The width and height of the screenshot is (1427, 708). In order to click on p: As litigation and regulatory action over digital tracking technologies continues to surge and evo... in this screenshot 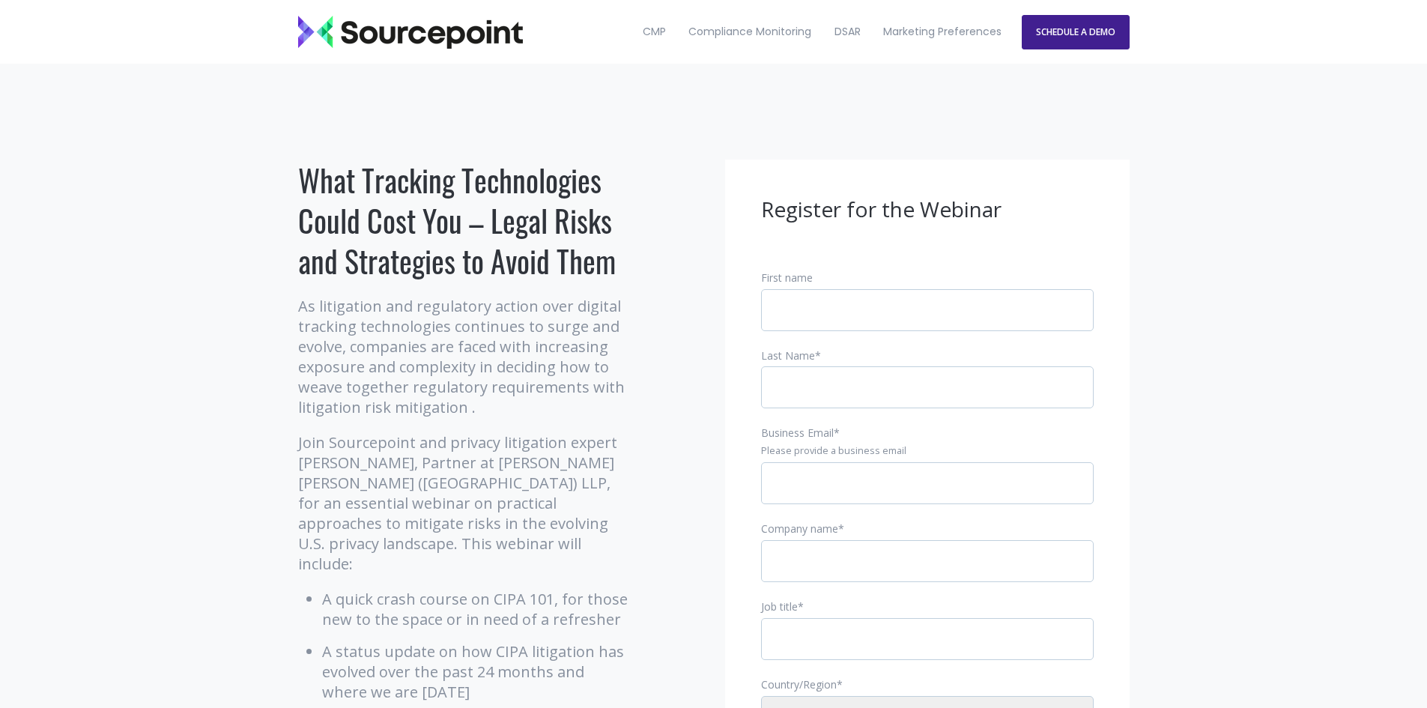, I will do `click(464, 357)`.